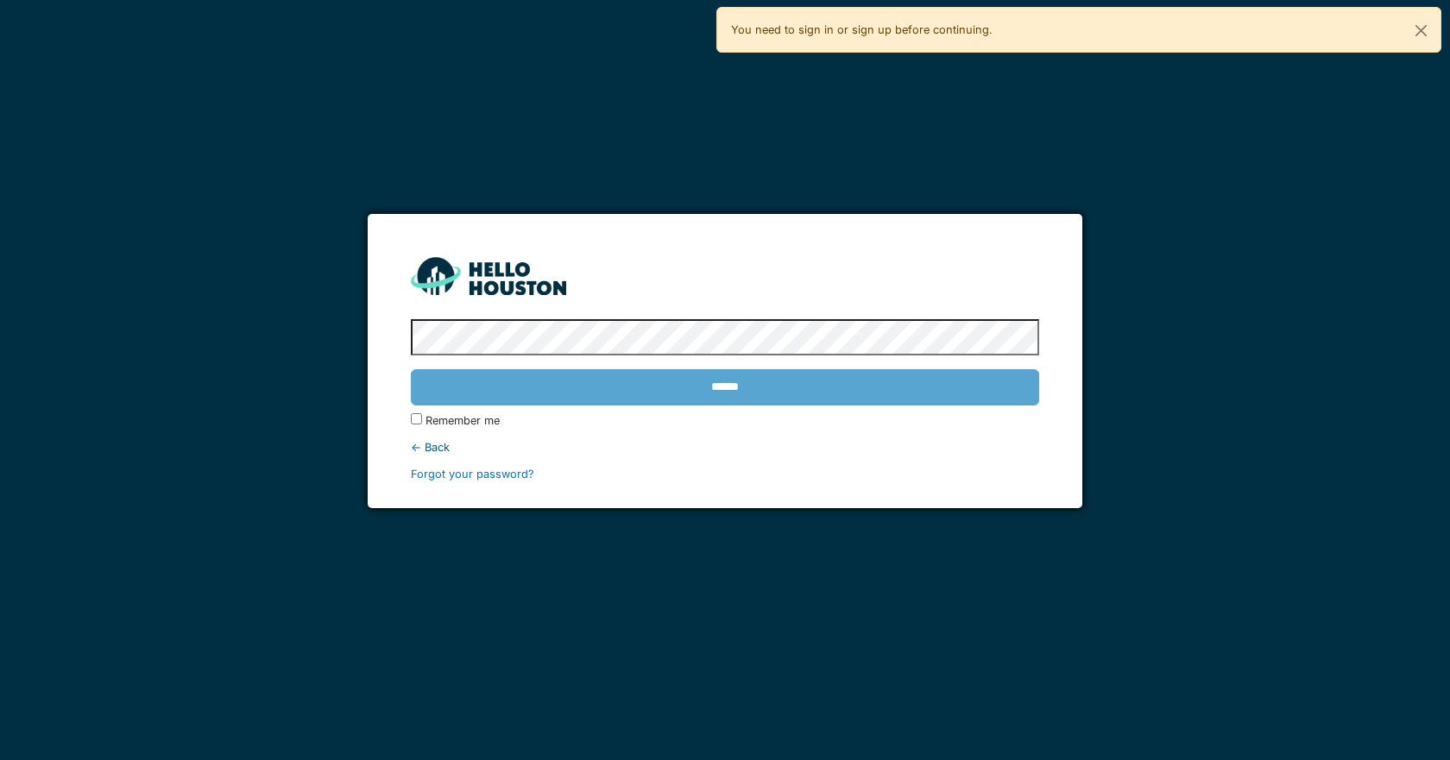  Describe the element at coordinates (1079, 29) in the screenshot. I see `div: You need to sign in or sign up before continuing.` at that location.